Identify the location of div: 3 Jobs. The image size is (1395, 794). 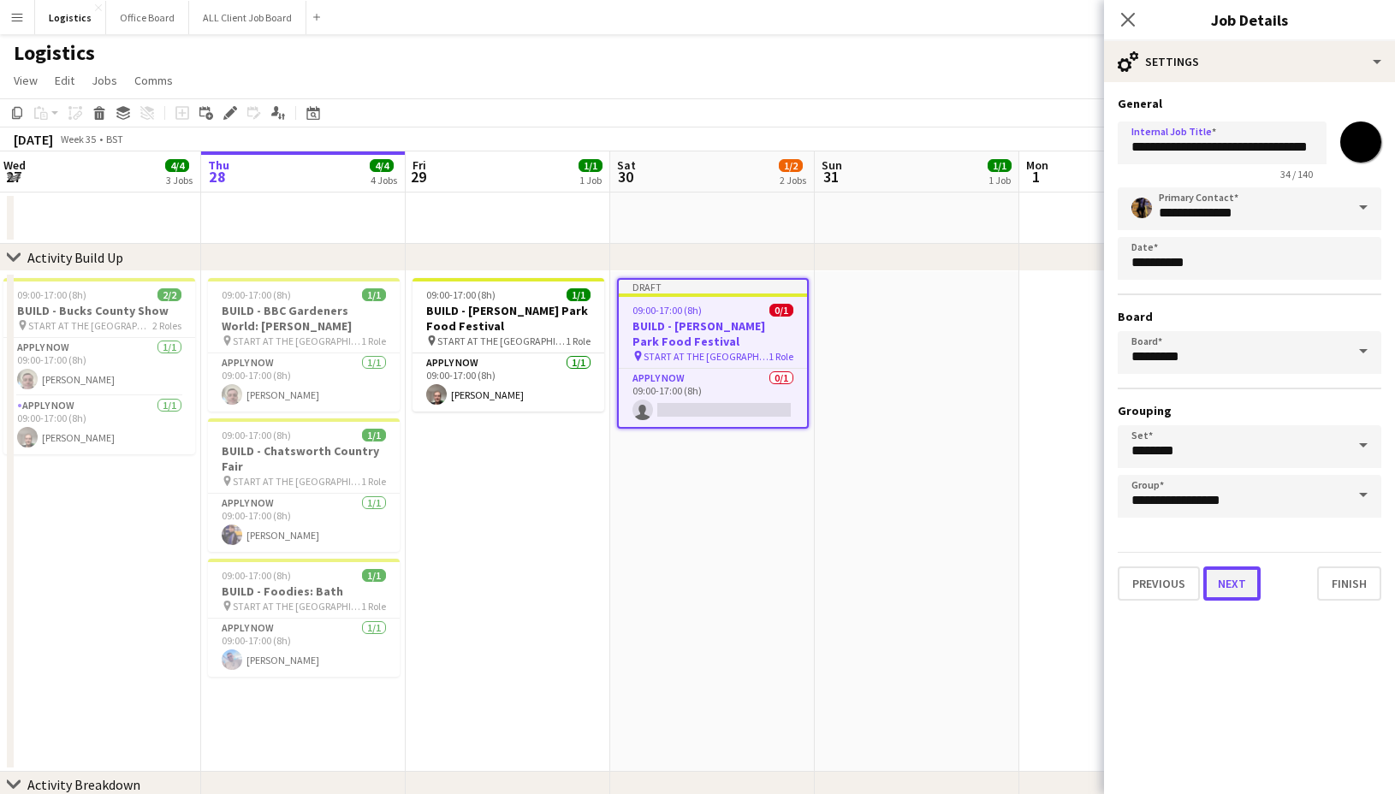
(179, 180).